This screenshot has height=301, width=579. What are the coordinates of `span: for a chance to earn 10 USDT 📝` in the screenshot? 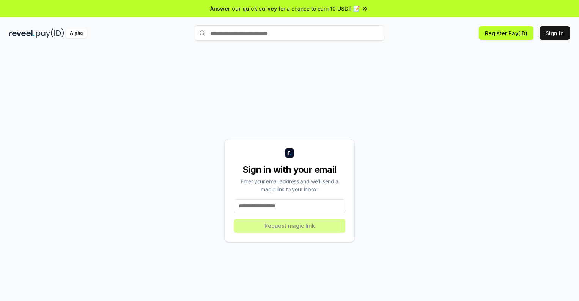 It's located at (319, 8).